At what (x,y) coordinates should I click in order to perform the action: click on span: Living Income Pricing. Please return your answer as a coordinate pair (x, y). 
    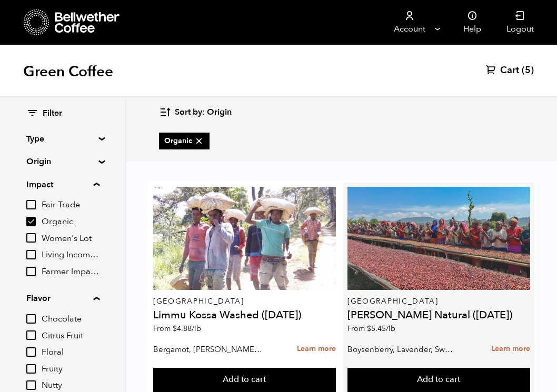
    Looking at the image, I should click on (71, 255).